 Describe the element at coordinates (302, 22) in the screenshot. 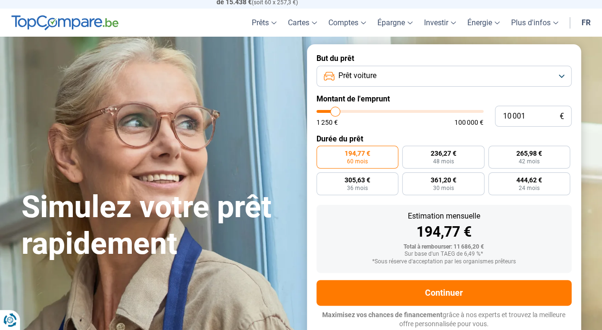

I see `a: Cartes` at that location.